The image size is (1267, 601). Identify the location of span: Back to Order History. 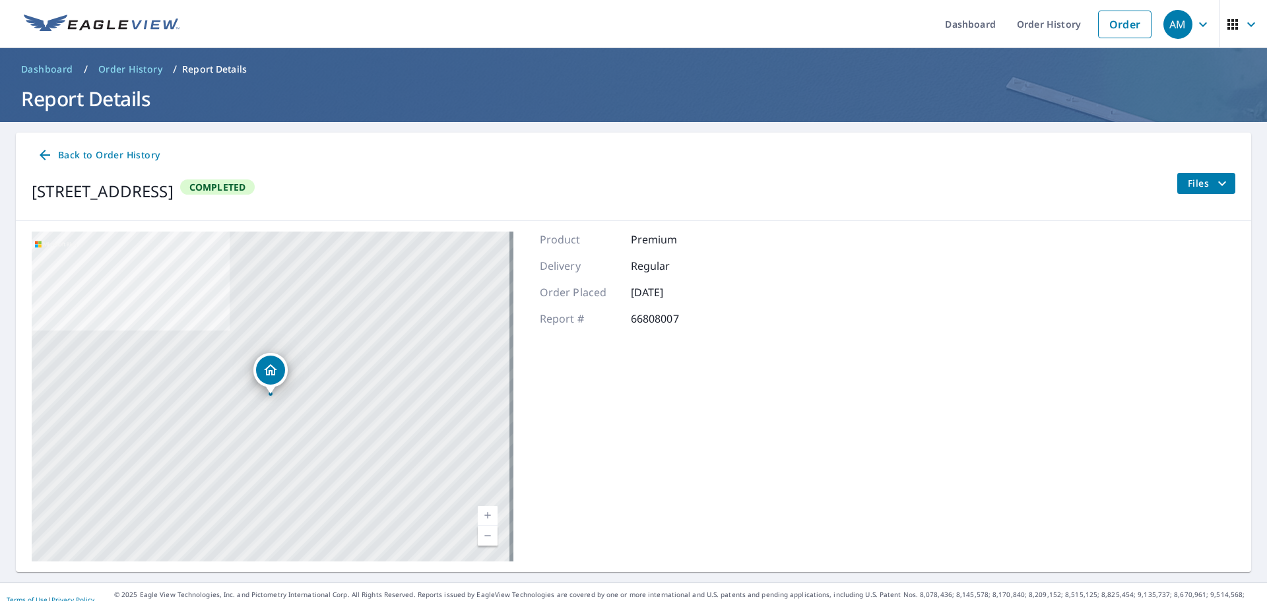
(98, 155).